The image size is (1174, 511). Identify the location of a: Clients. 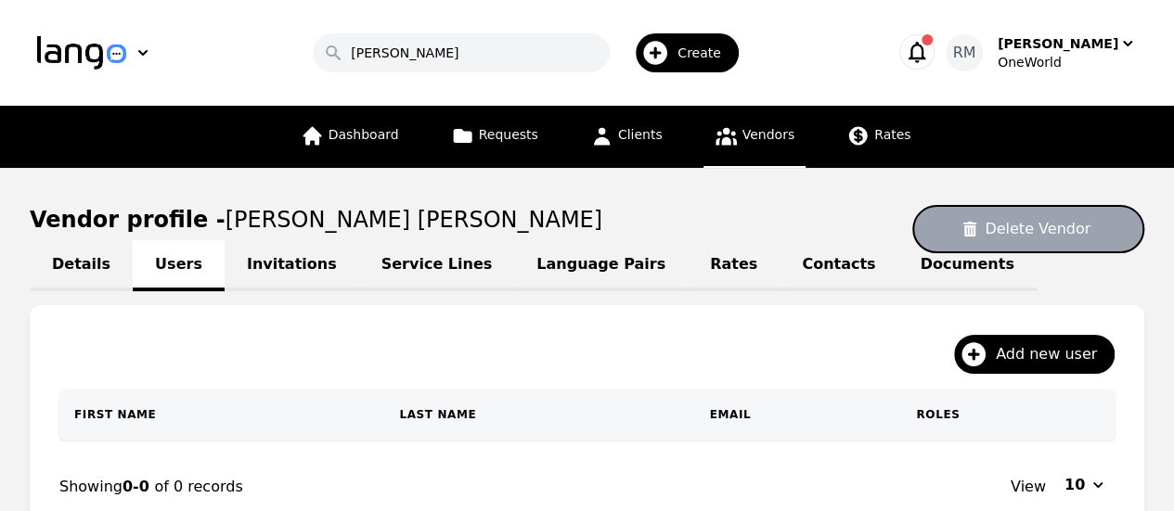
(626, 136).